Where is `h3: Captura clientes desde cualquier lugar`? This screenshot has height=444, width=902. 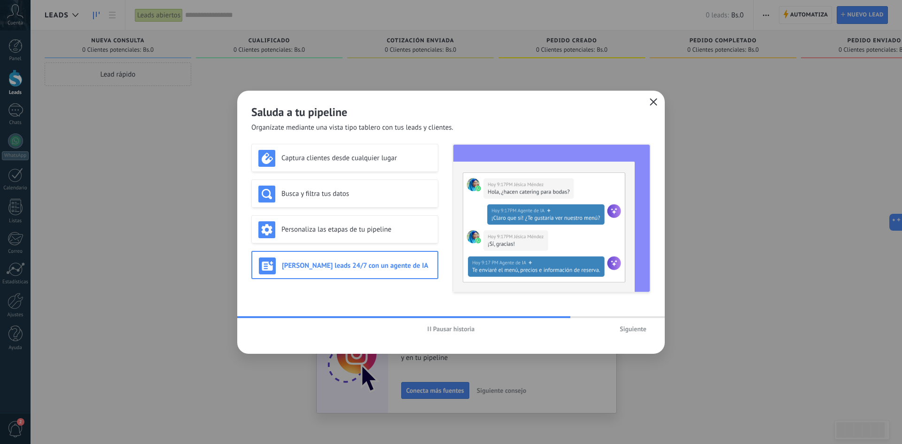 h3: Captura clientes desde cualquier lugar is located at coordinates (356, 158).